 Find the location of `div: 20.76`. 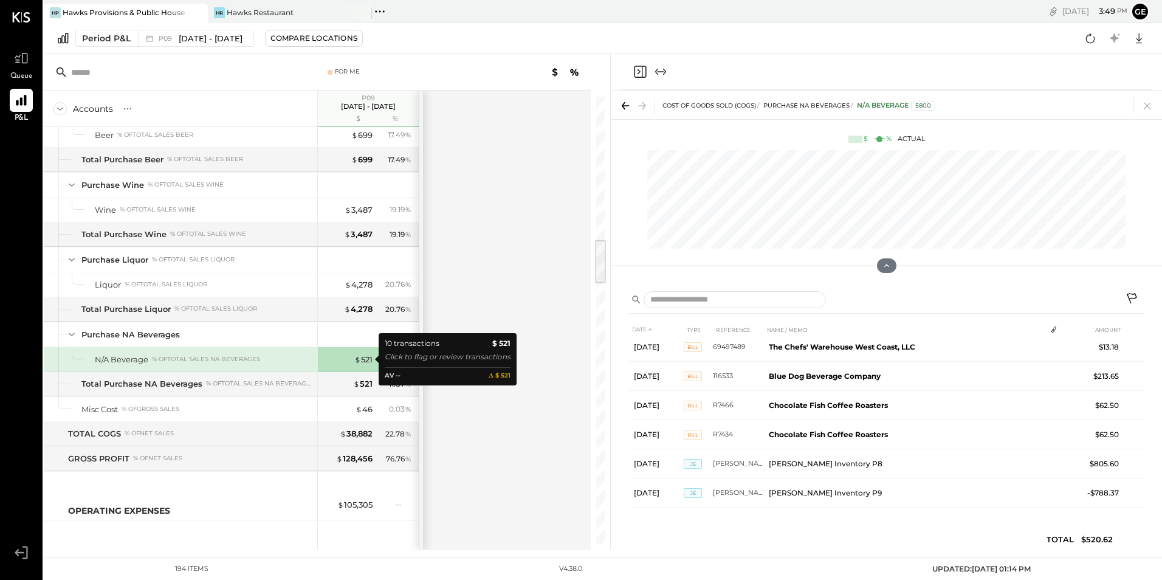

div: 20.76 is located at coordinates (398, 309).